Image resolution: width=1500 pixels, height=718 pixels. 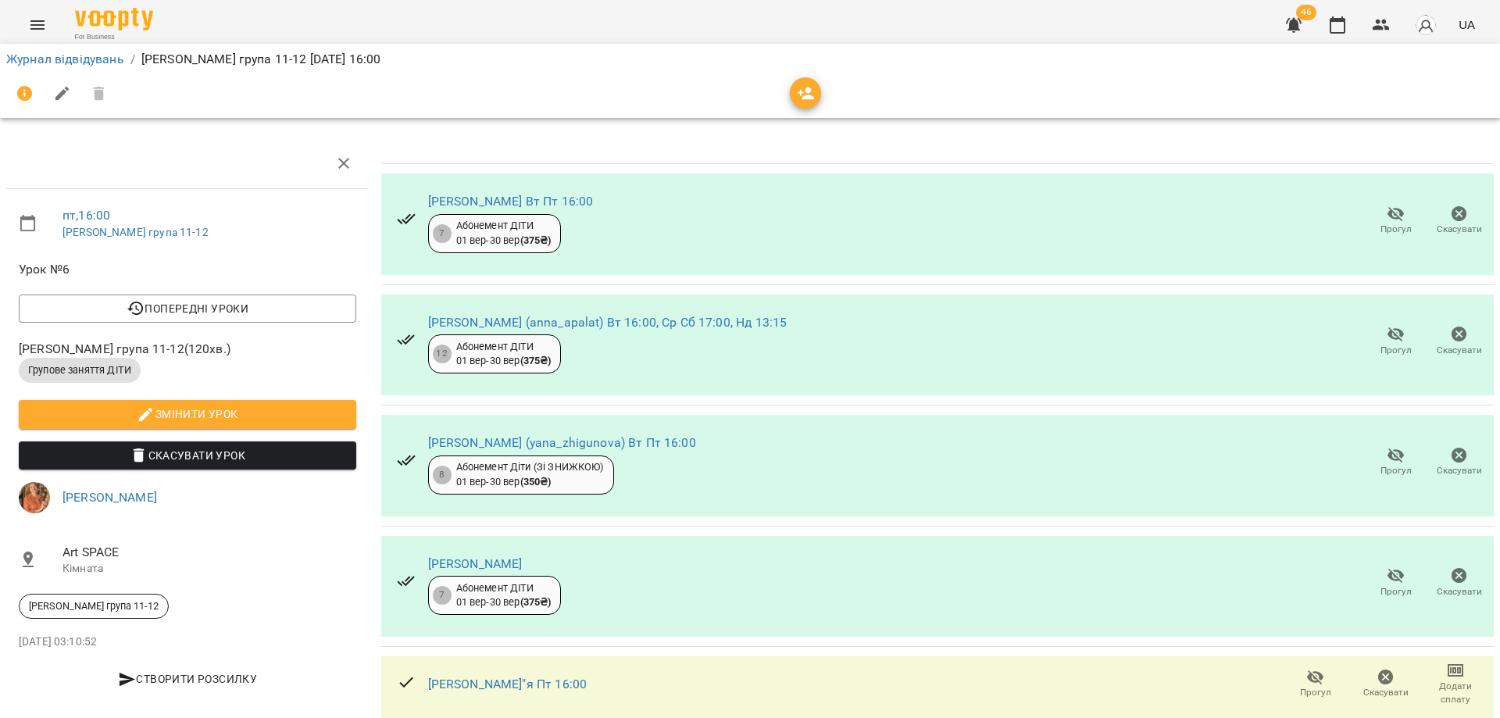 I want to click on span: Скасувати Урок, so click(x=187, y=455).